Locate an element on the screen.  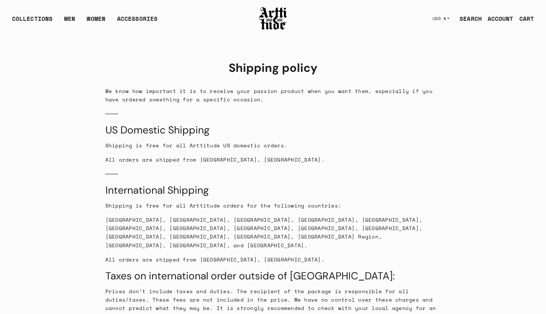
img: Arttitude is located at coordinates (273, 19).